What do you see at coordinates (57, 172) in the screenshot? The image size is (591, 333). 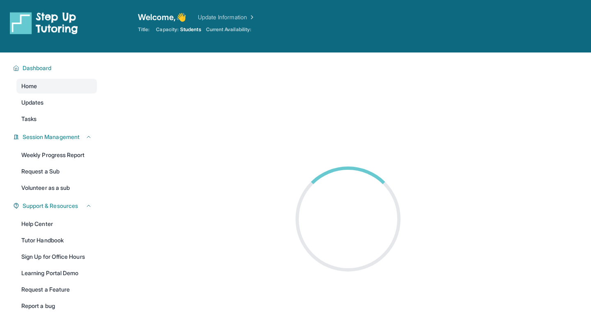 I see `a: Request a Sub` at bounding box center [57, 172].